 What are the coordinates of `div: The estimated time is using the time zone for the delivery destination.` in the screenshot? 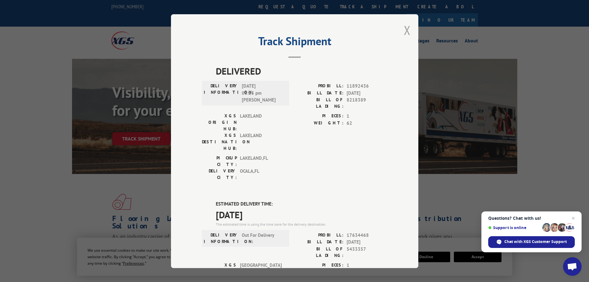 It's located at (301, 224).